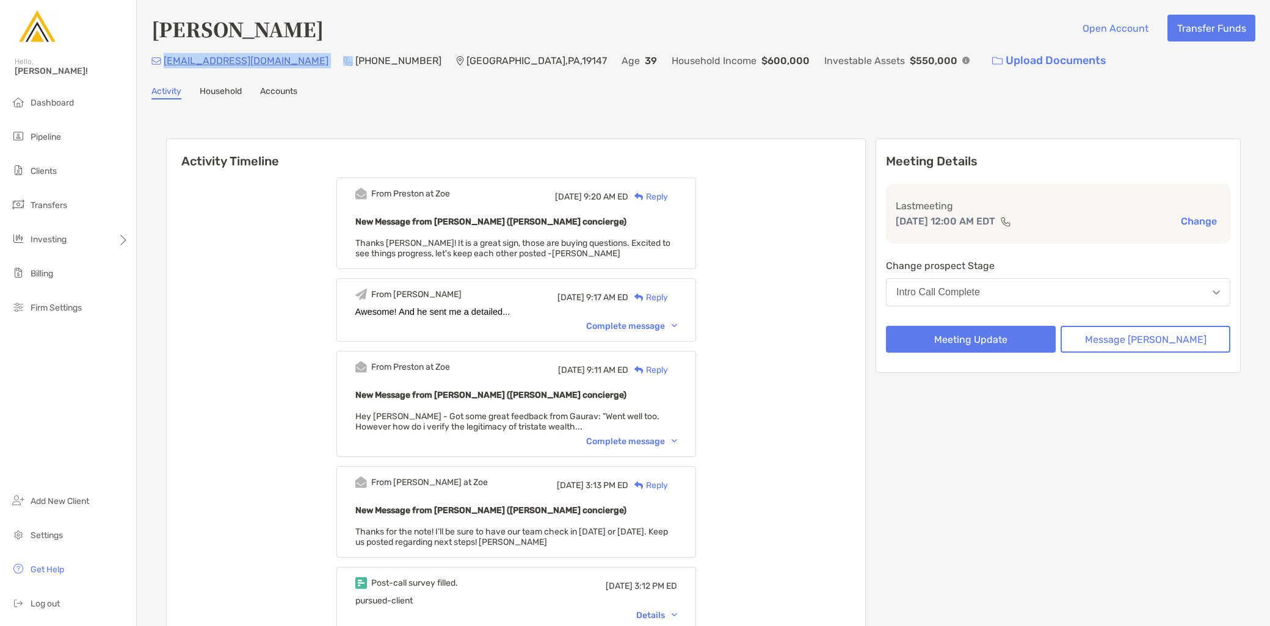 Image resolution: width=1270 pixels, height=626 pixels. Describe the element at coordinates (1216, 292) in the screenshot. I see `img: Open dropdown arrow` at that location.